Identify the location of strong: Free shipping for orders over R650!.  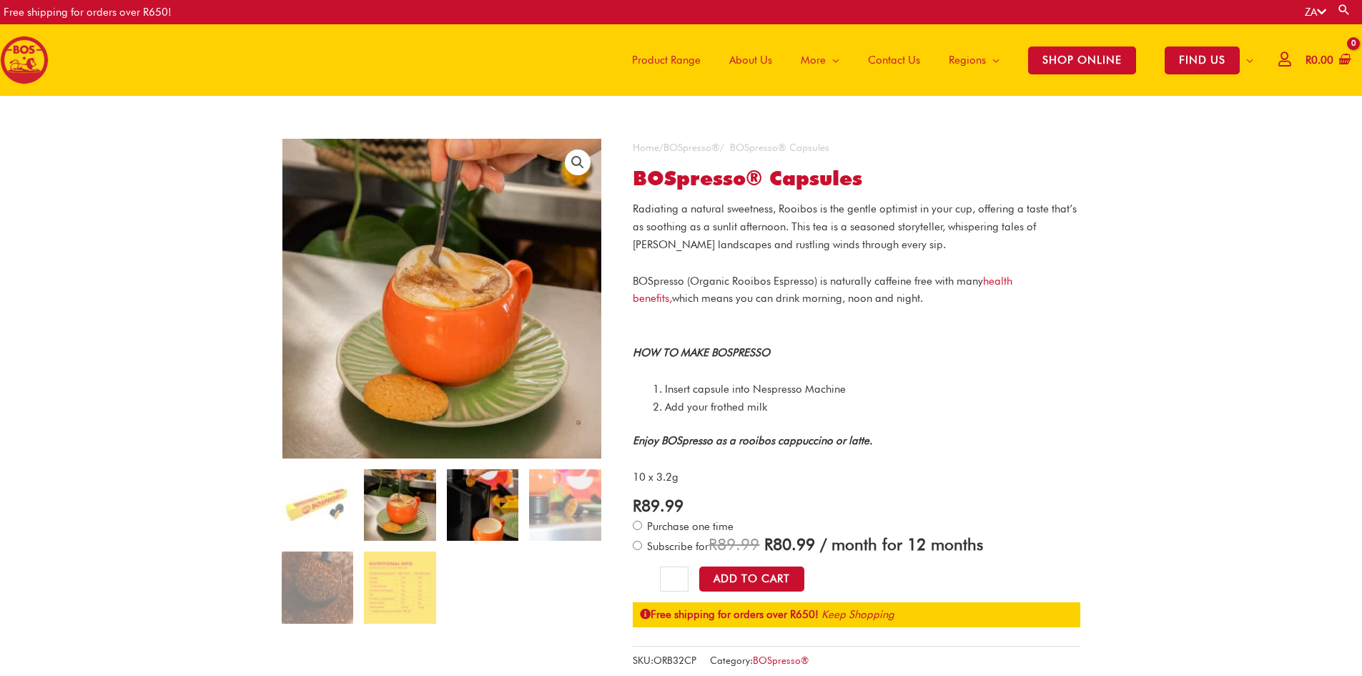
(729, 614).